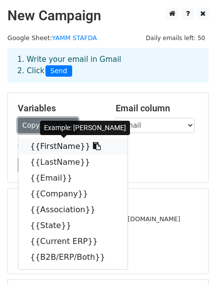 This screenshot has width=216, height=285. I want to click on a: YAMM STAFDA, so click(74, 38).